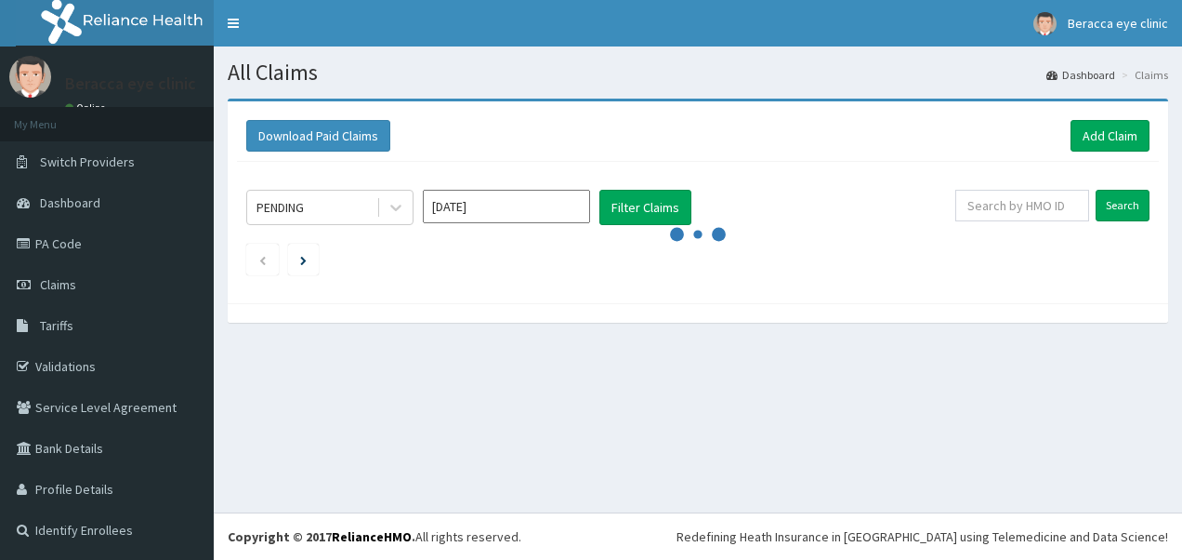 Image resolution: width=1182 pixels, height=560 pixels. What do you see at coordinates (1081, 74) in the screenshot?
I see `a: Dashboard` at bounding box center [1081, 74].